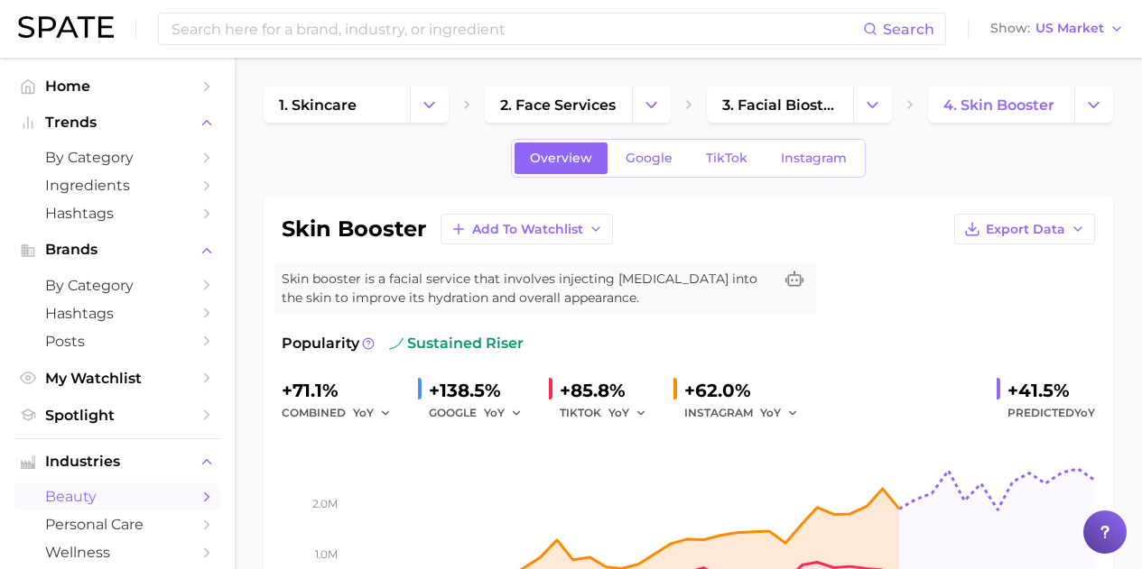  I want to click on div: TIKTOK, so click(609, 413).